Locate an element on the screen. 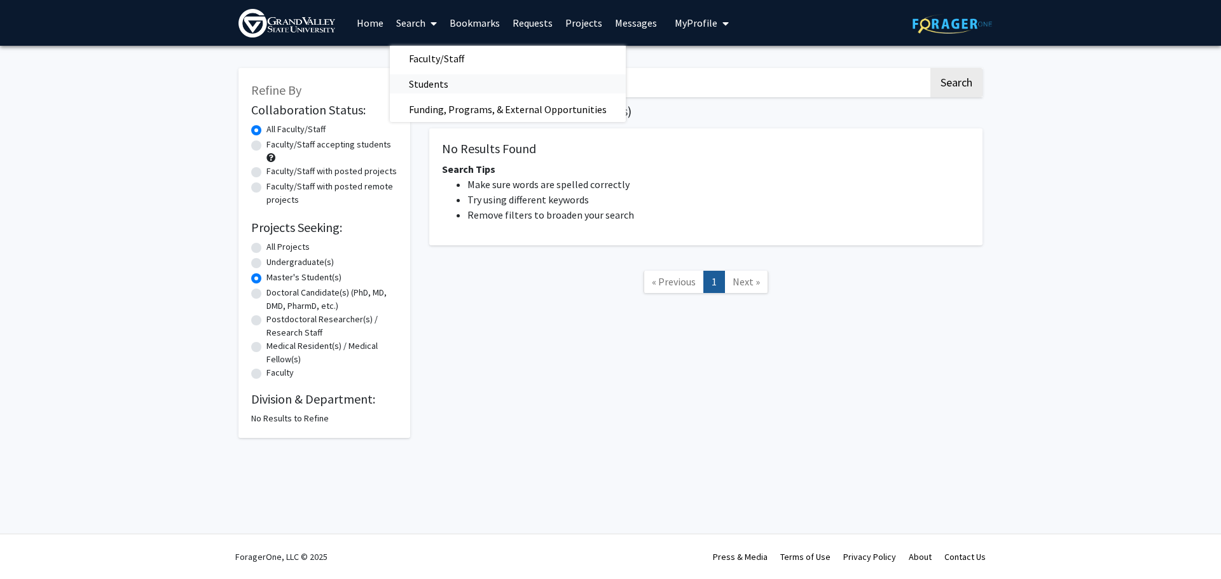  a: Requests is located at coordinates (532, 23).